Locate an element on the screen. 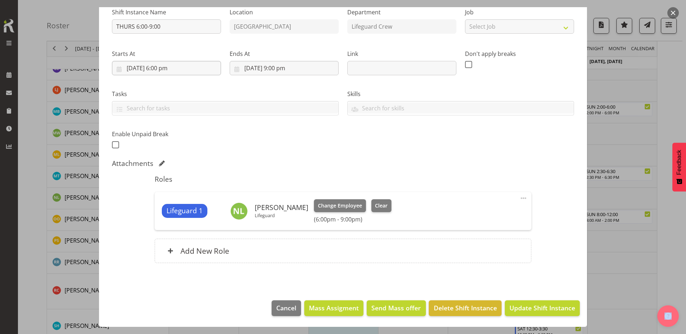 Image resolution: width=686 pixels, height=334 pixels. button: Delete Shift Instance is located at coordinates (465, 308).